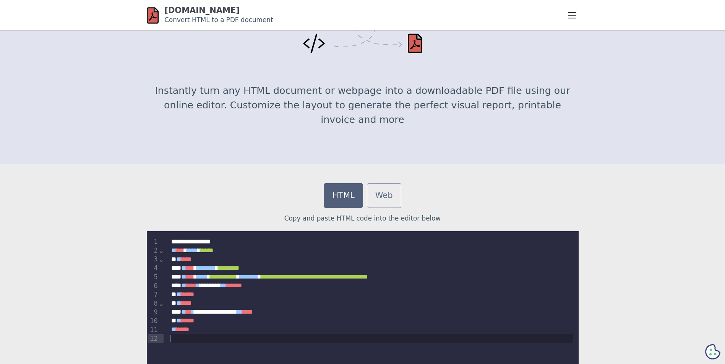 The image size is (725, 364). Describe the element at coordinates (154, 321) in the screenshot. I see `div: 10` at that location.